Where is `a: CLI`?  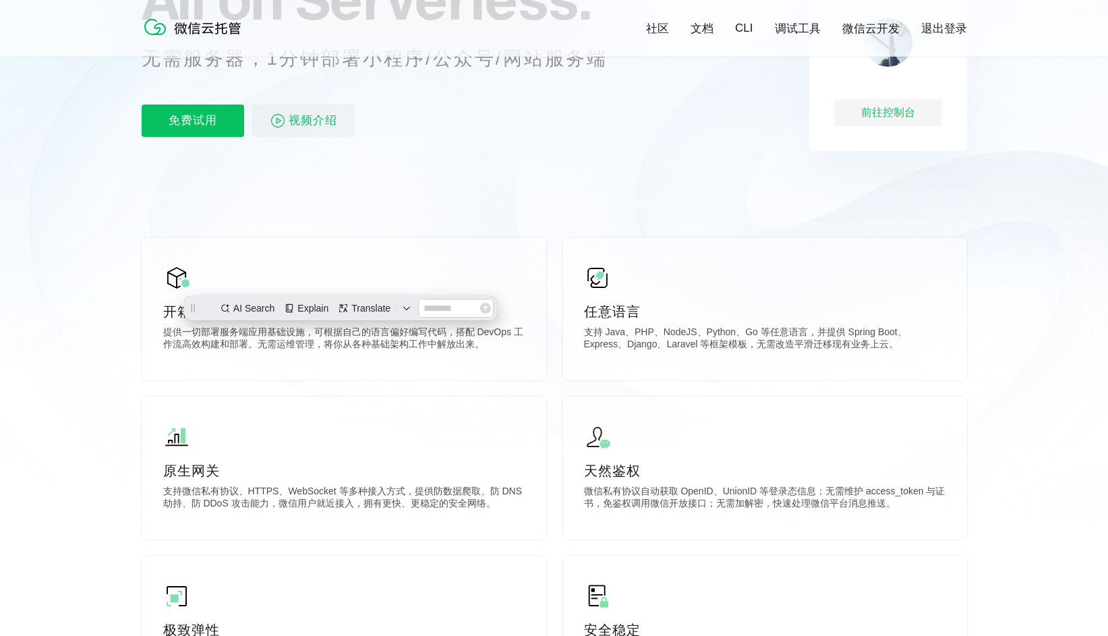 a: CLI is located at coordinates (744, 28).